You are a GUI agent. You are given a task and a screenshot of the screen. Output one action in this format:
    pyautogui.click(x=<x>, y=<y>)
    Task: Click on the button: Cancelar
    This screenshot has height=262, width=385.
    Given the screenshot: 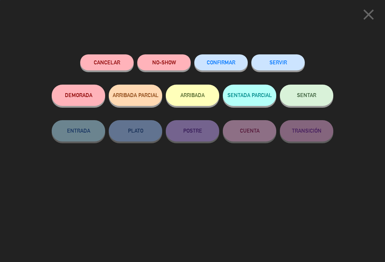 What is the action you would take?
    pyautogui.click(x=107, y=62)
    